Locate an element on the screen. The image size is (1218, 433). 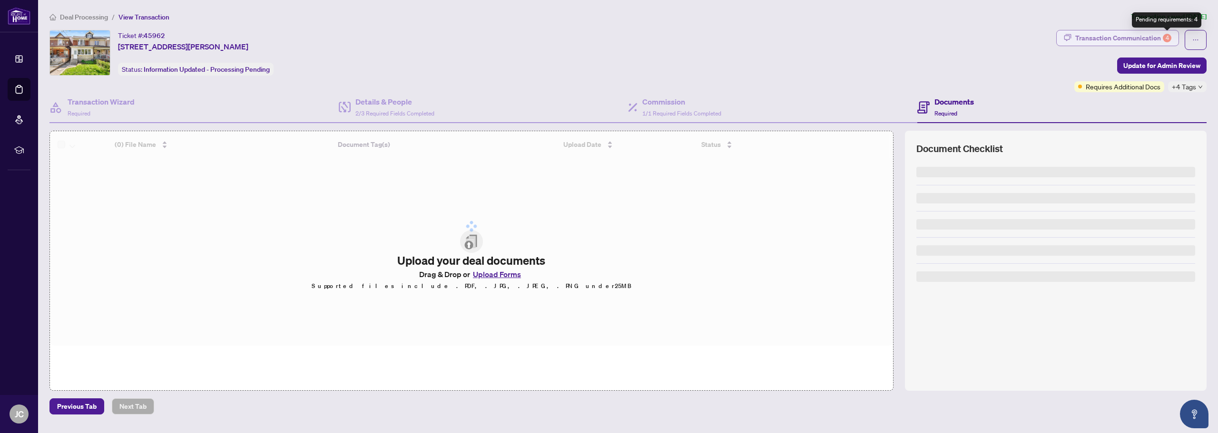
div: Ticket #: is located at coordinates (141, 35).